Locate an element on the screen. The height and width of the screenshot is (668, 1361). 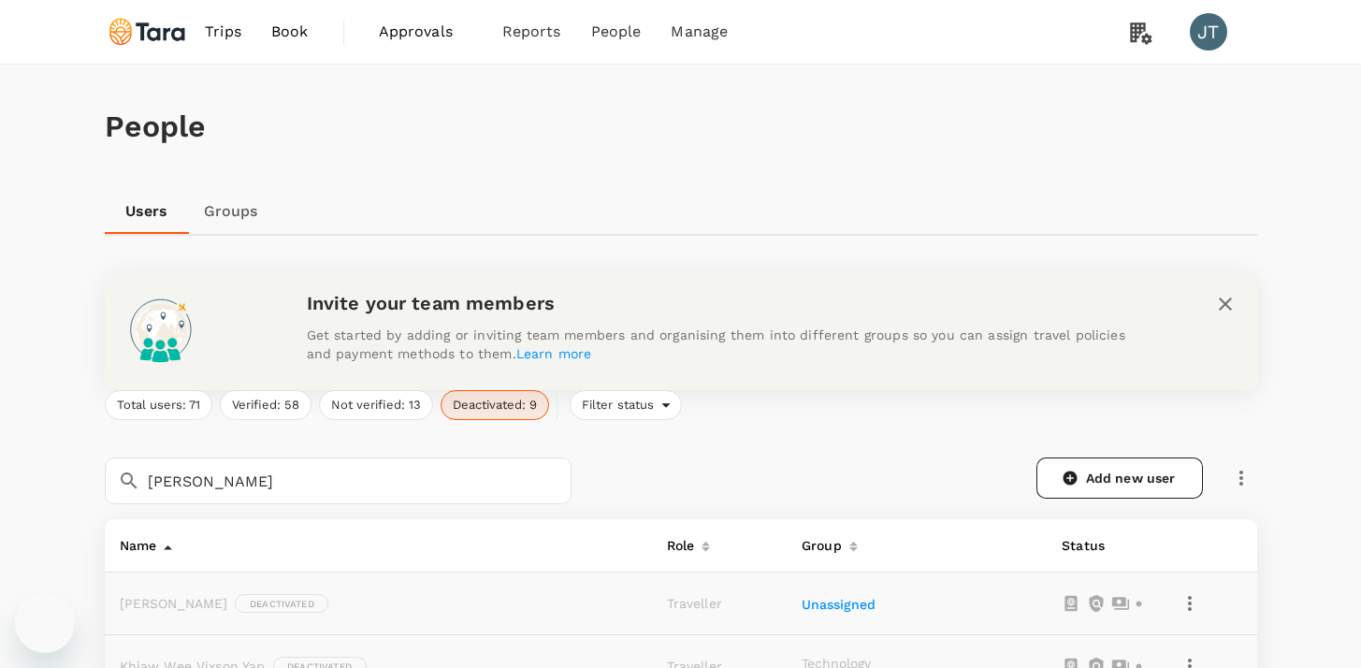
img: Tara Climate Ltd is located at coordinates (148, 32).